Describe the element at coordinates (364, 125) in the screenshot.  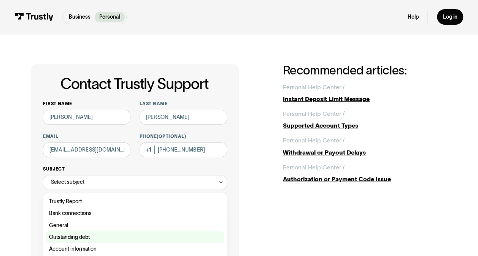
I see `div: Supported Account Types` at that location.